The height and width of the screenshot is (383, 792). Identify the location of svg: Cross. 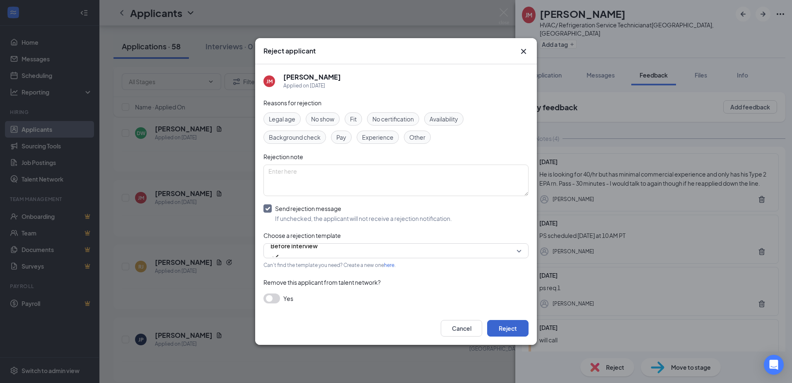
(523, 51).